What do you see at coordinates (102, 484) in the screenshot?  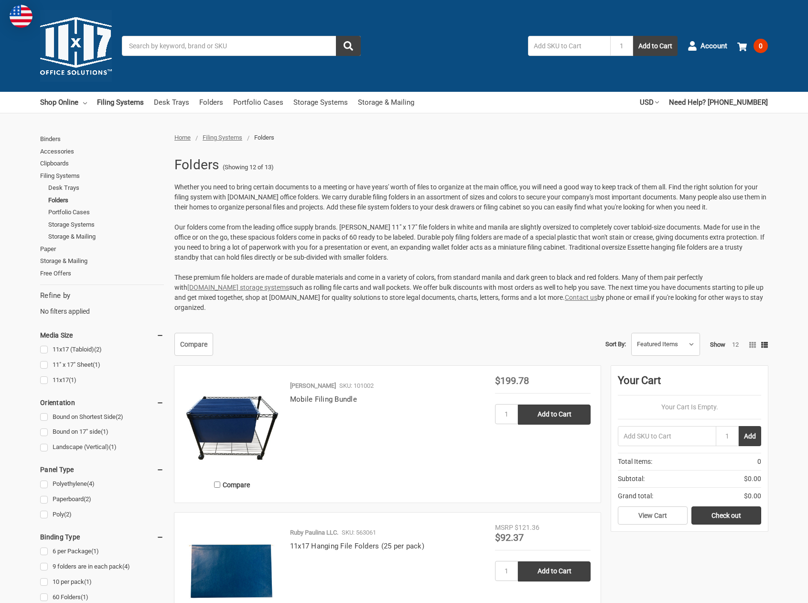 I see `a: Polyethylene` at bounding box center [102, 484].